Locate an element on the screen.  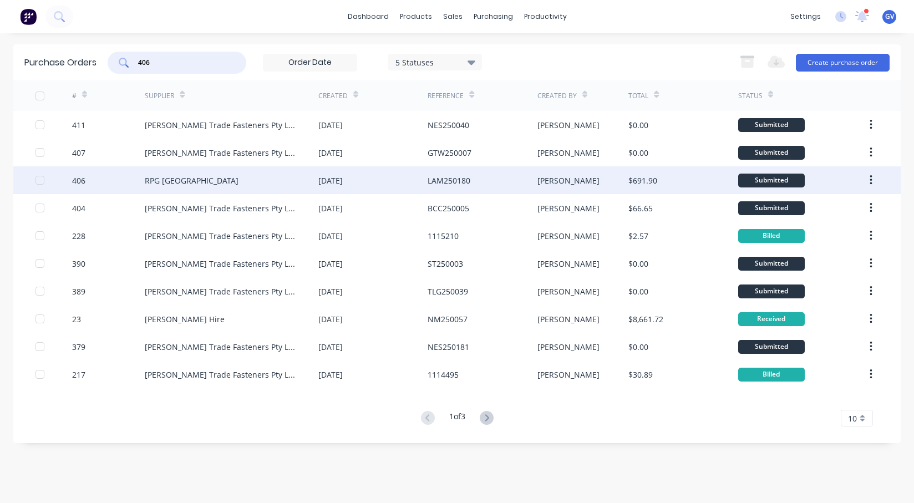
img: Factory is located at coordinates (28, 17).